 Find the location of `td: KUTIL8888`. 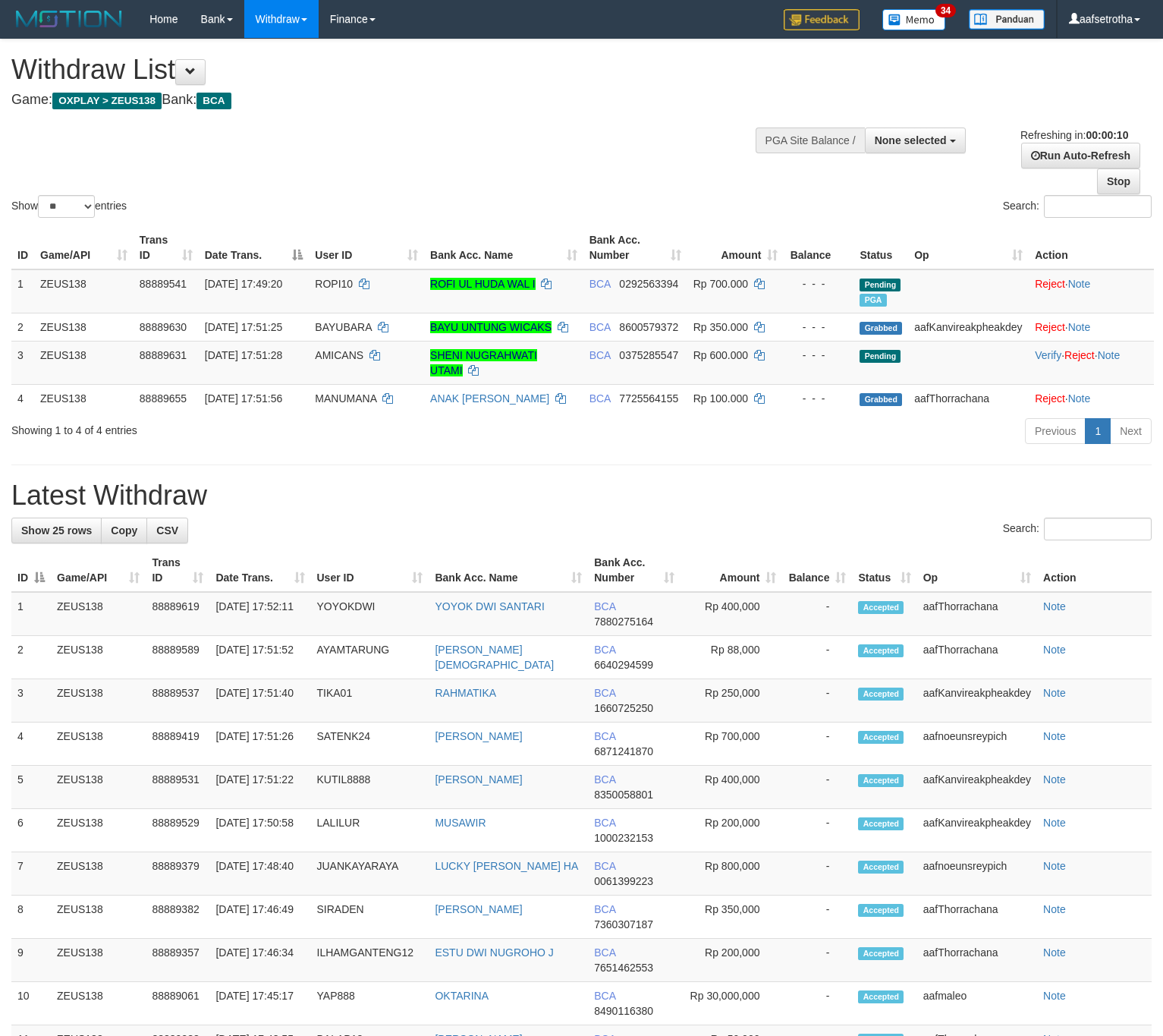

td: KUTIL8888 is located at coordinates (371, 788).